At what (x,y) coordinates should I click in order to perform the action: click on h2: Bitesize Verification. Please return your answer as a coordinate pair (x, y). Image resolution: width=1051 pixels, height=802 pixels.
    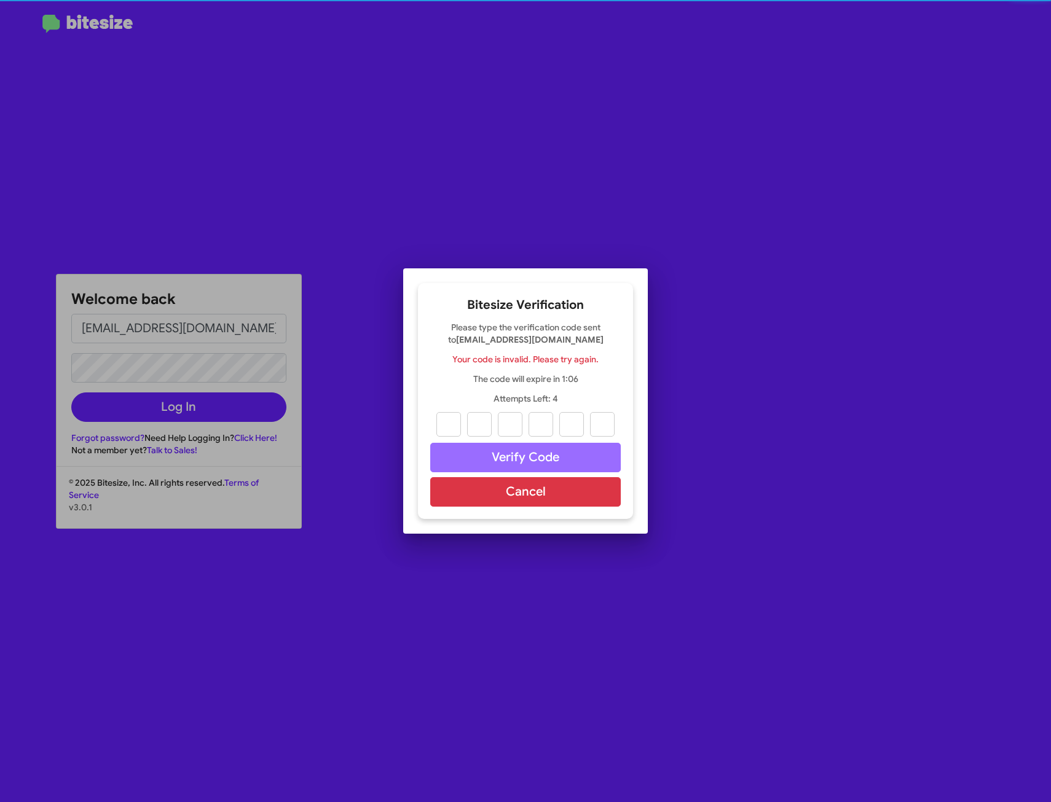
    Looking at the image, I should click on (525, 305).